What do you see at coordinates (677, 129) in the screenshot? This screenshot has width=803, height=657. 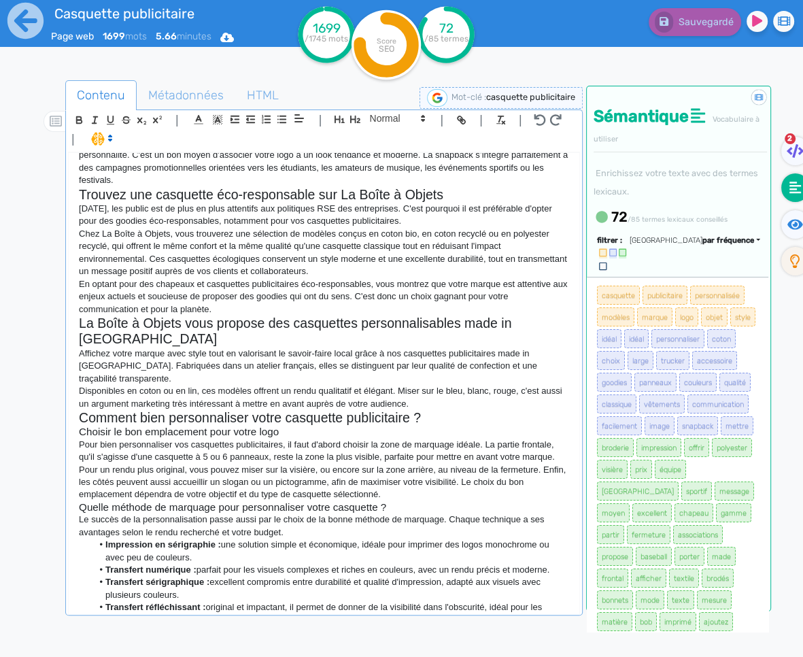 I see `span: Vocabulaire à utiliser` at bounding box center [677, 129].